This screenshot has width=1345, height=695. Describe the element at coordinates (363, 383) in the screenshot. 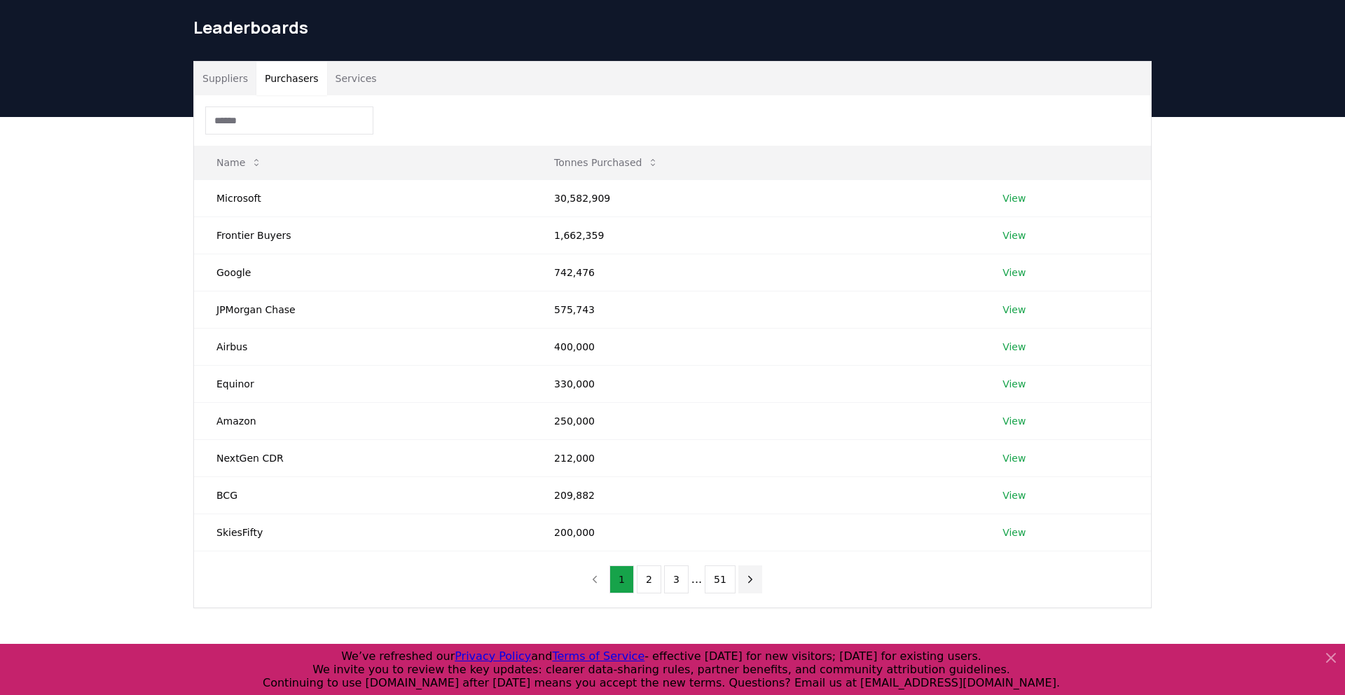

I see `td: Equinor` at that location.